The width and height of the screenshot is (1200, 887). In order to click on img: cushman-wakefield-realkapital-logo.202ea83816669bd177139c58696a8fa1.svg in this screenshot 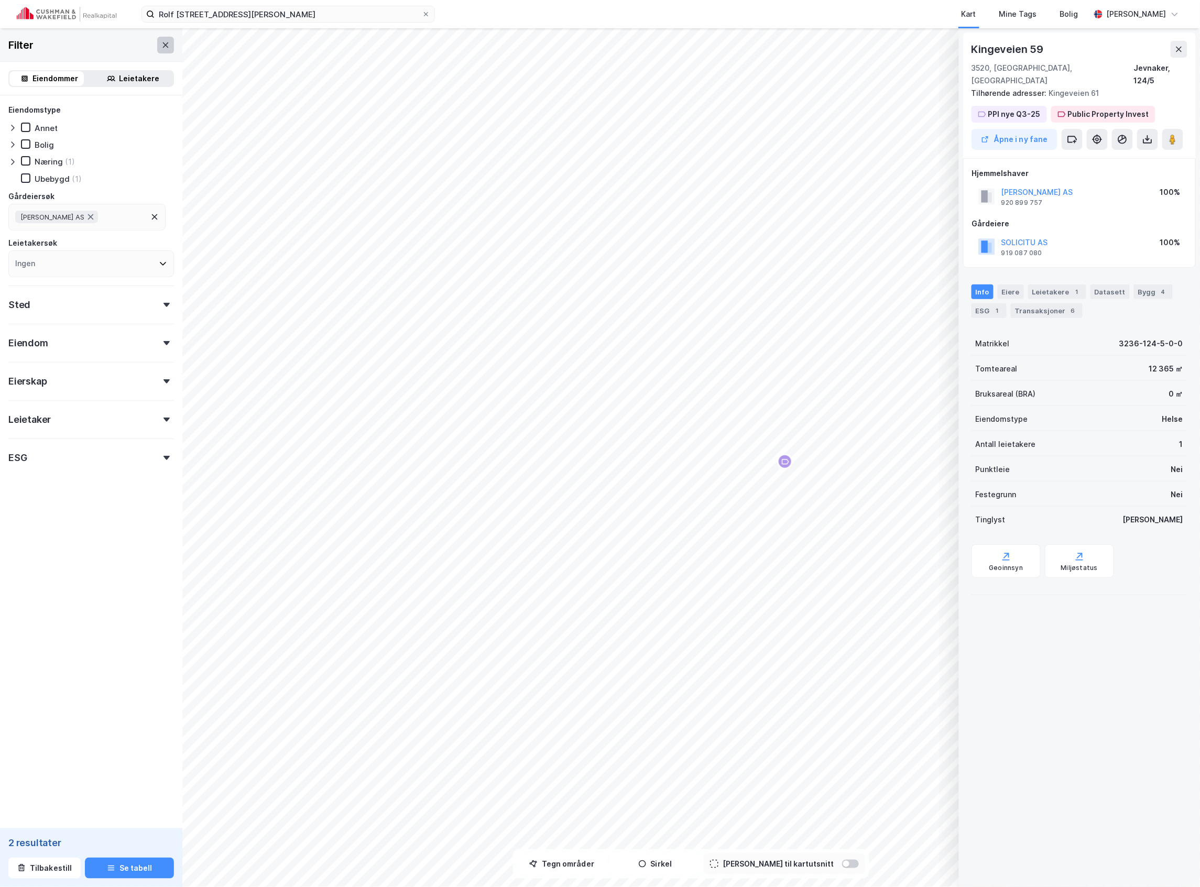, I will do `click(67, 14)`.